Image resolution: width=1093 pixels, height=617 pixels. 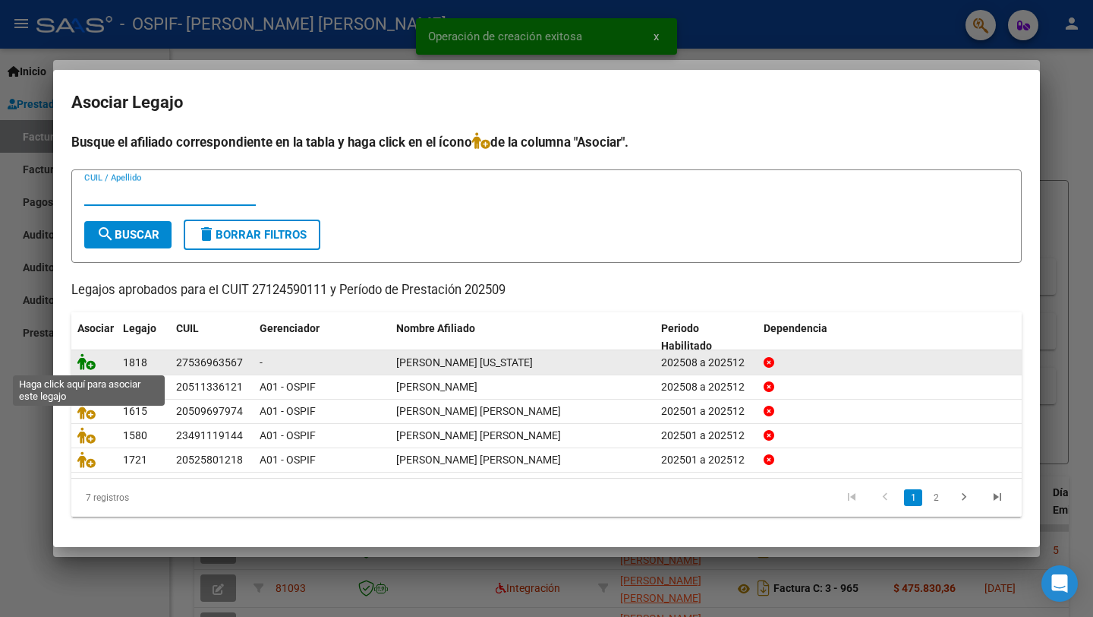 I want to click on div: 20525801218, so click(x=210, y=459).